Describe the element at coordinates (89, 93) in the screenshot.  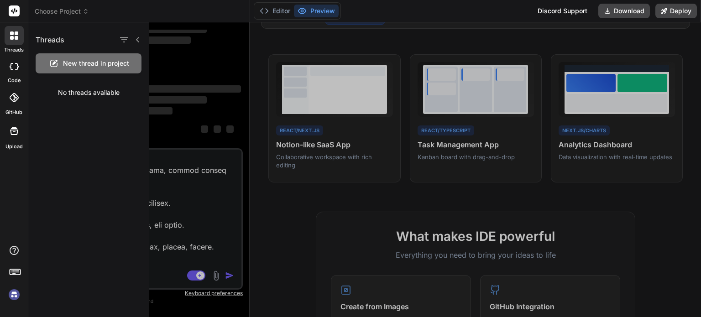
I see `div: No threads available` at that location.